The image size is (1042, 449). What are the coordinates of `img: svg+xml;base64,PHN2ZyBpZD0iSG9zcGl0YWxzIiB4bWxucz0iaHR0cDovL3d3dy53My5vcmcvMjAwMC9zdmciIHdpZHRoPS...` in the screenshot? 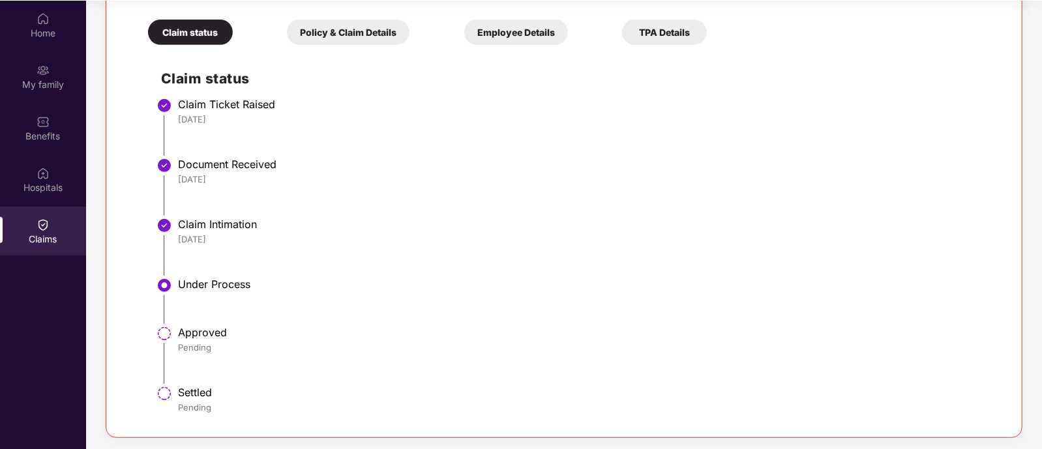 It's located at (43, 173).